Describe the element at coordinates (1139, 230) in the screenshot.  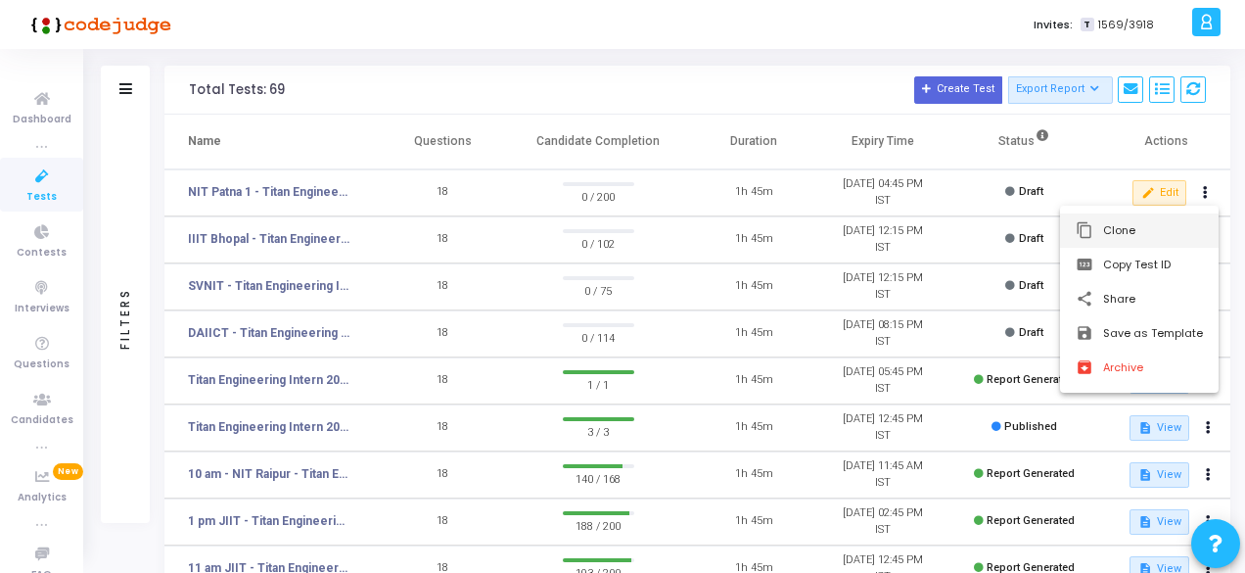
I see `button: Clone` at that location.